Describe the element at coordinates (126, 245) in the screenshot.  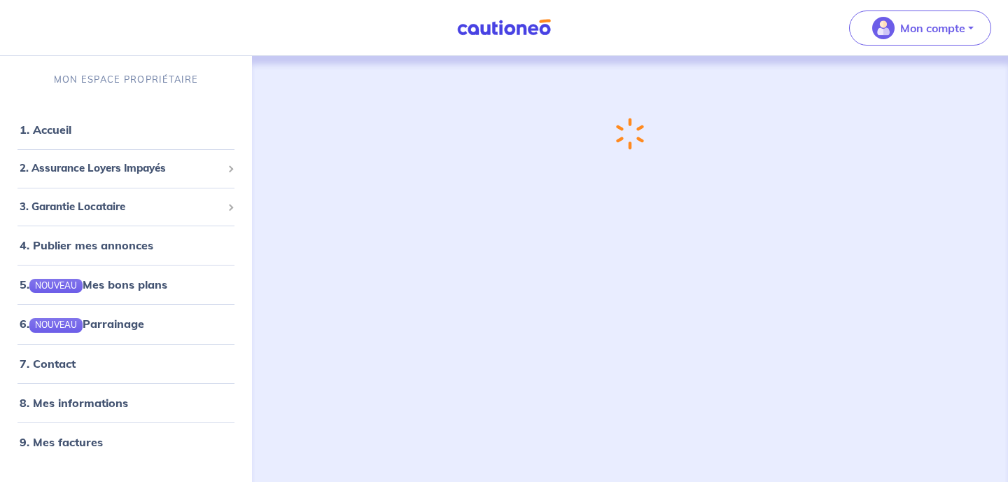
I see `div: 4. Publier mes annonces` at that location.